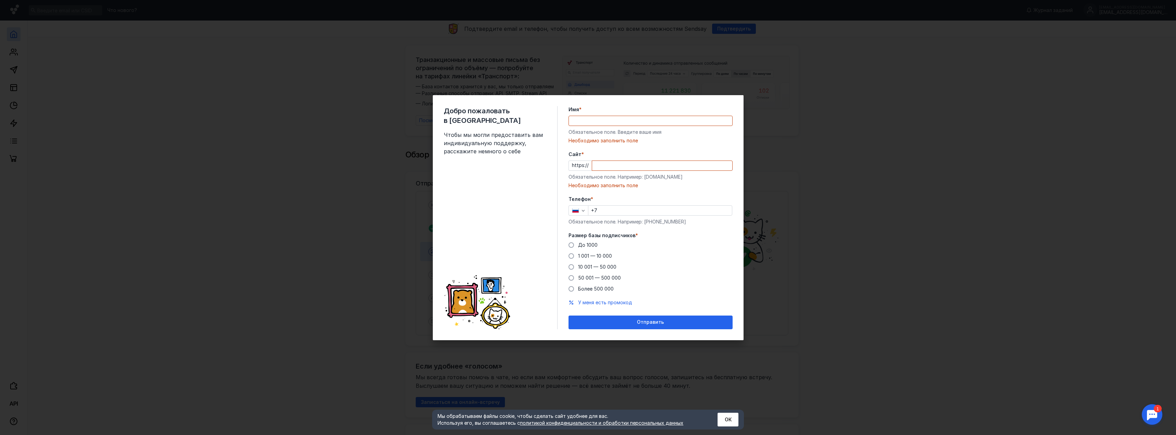 Image resolution: width=1176 pixels, height=435 pixels. Describe the element at coordinates (728, 419) in the screenshot. I see `button: ОК` at that location.